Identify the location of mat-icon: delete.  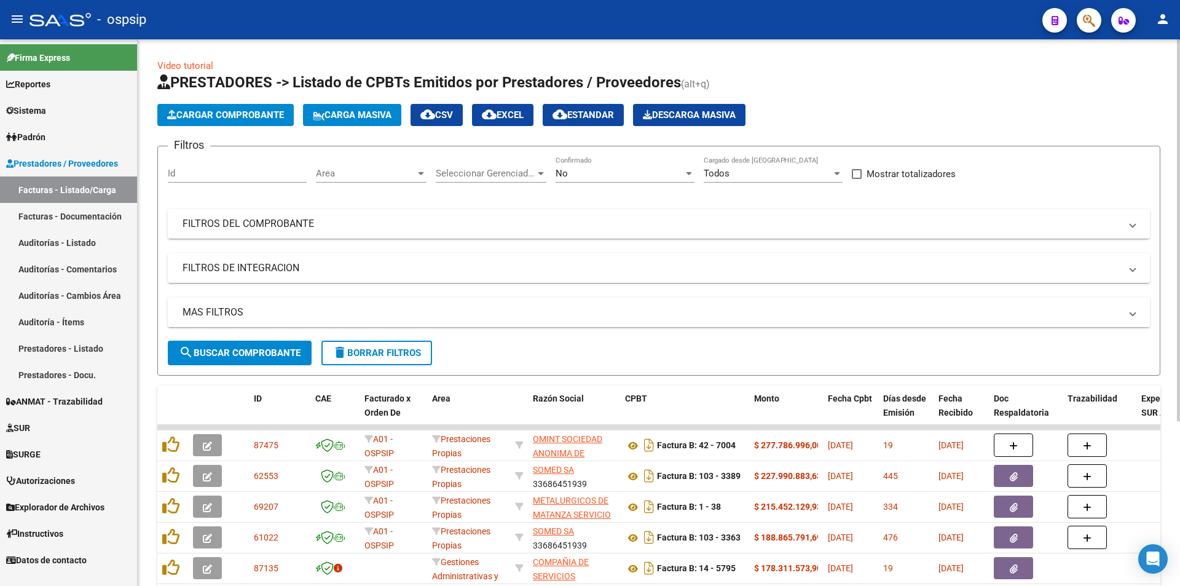
(340, 352).